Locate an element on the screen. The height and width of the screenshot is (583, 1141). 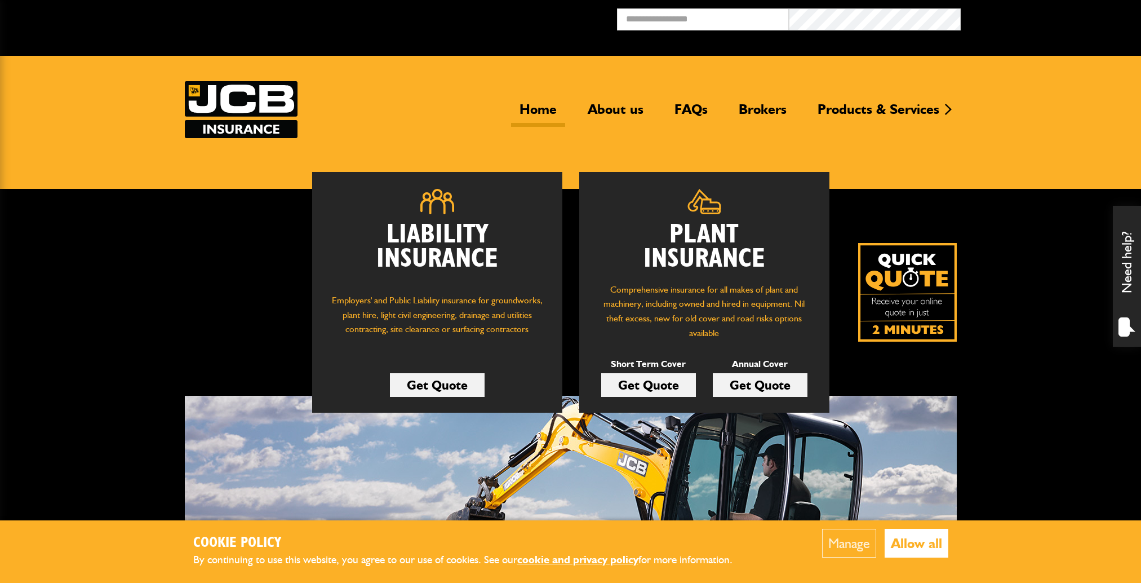
p: Employers' and Public Liability insurance for groundworks, plant hire, light civil engineering, d... is located at coordinates (437, 320).